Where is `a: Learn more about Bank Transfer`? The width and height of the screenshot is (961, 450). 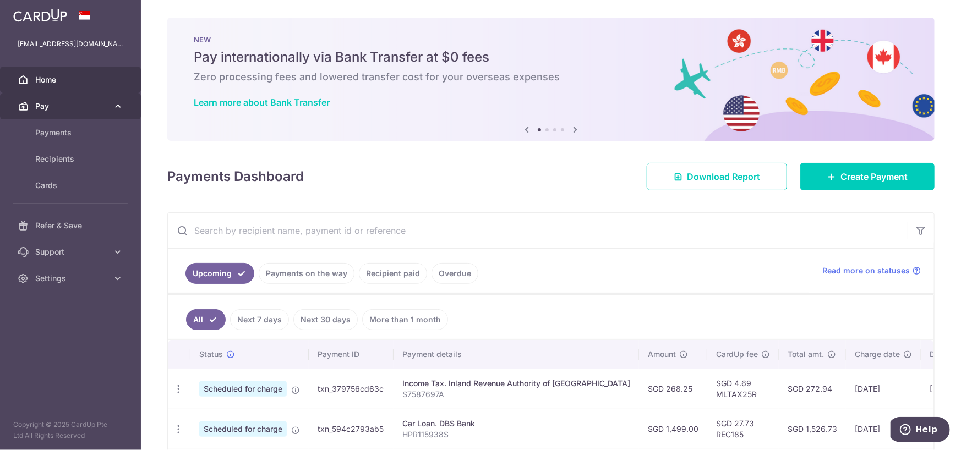
a: Learn more about Bank Transfer is located at coordinates (262, 102).